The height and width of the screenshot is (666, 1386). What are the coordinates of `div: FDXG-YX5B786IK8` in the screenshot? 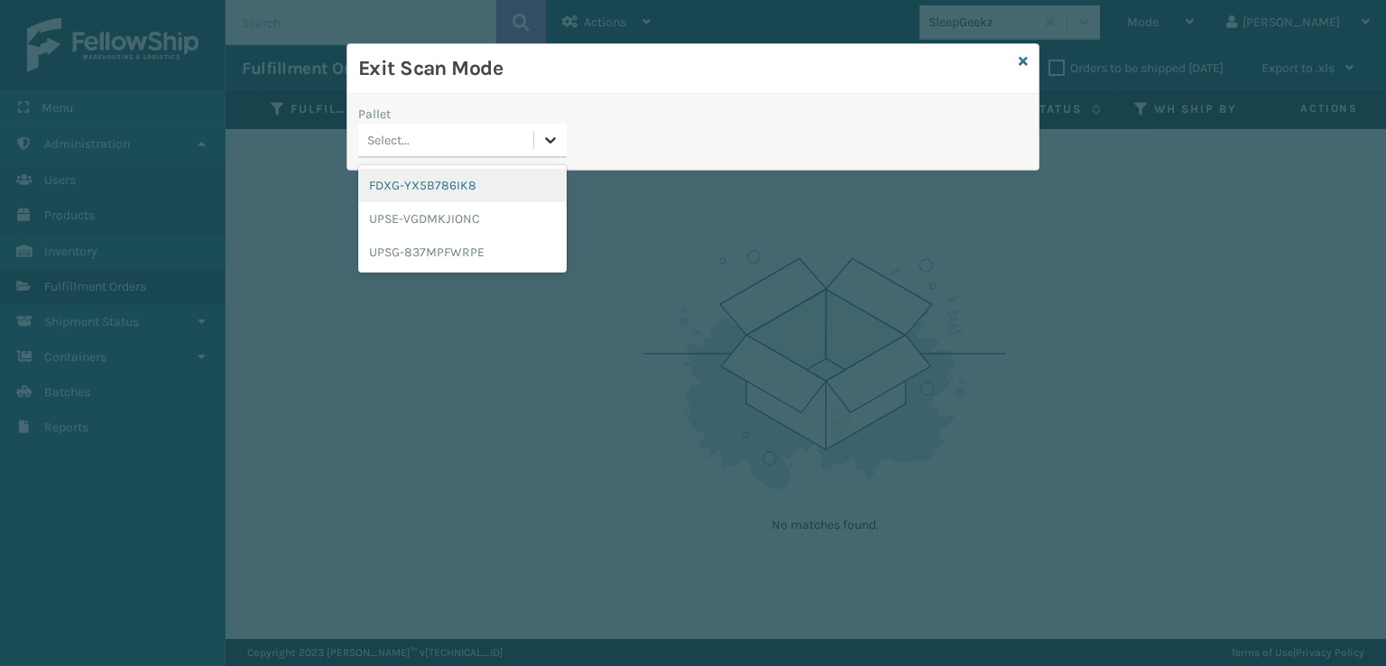 It's located at (462, 185).